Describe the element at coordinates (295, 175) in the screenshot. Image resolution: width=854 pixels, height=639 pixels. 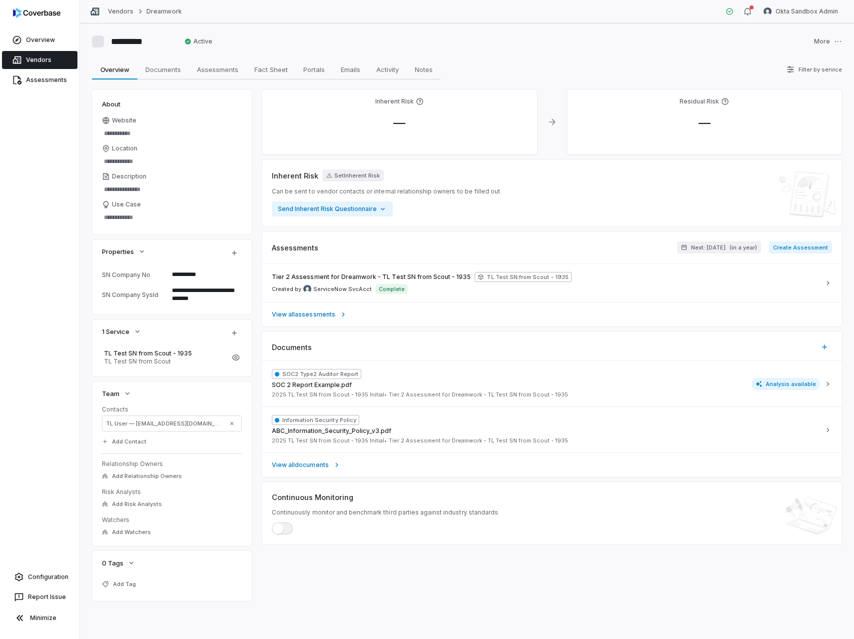
I see `span: Inherent Risk` at that location.